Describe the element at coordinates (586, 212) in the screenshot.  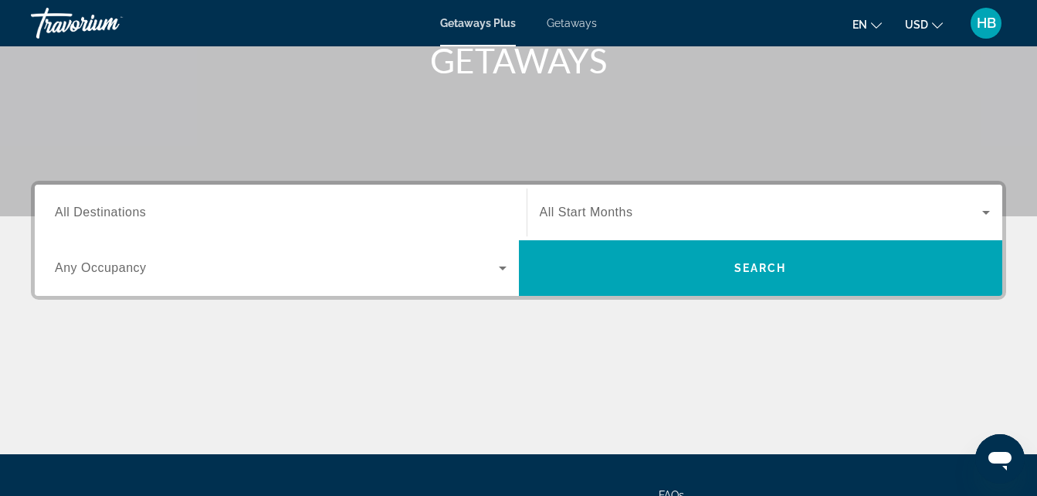
I see `span: All Start Months` at that location.